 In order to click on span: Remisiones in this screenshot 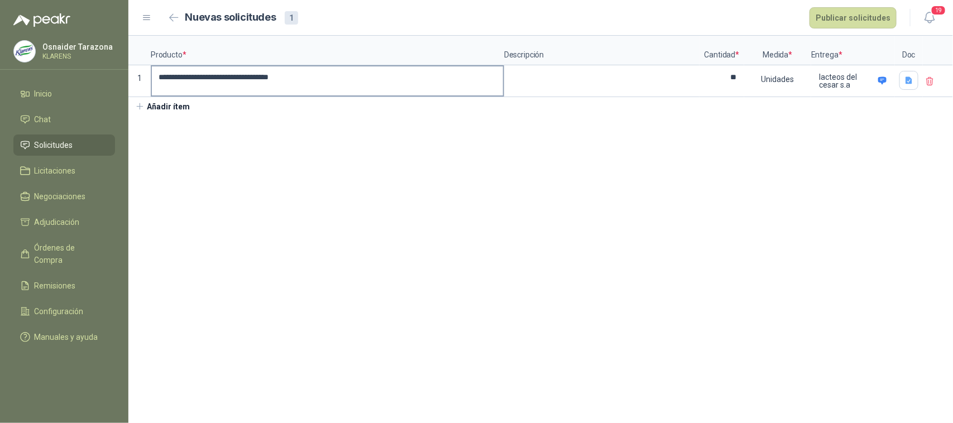, I will do `click(55, 286)`.